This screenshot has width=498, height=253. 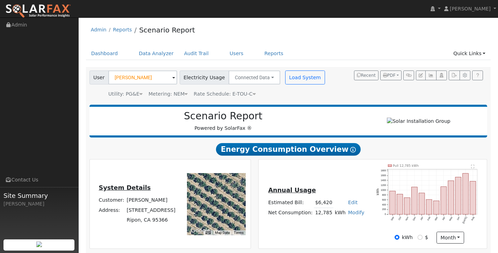 What do you see at coordinates (352, 203) in the screenshot?
I see `a: Edit` at bounding box center [352, 203].